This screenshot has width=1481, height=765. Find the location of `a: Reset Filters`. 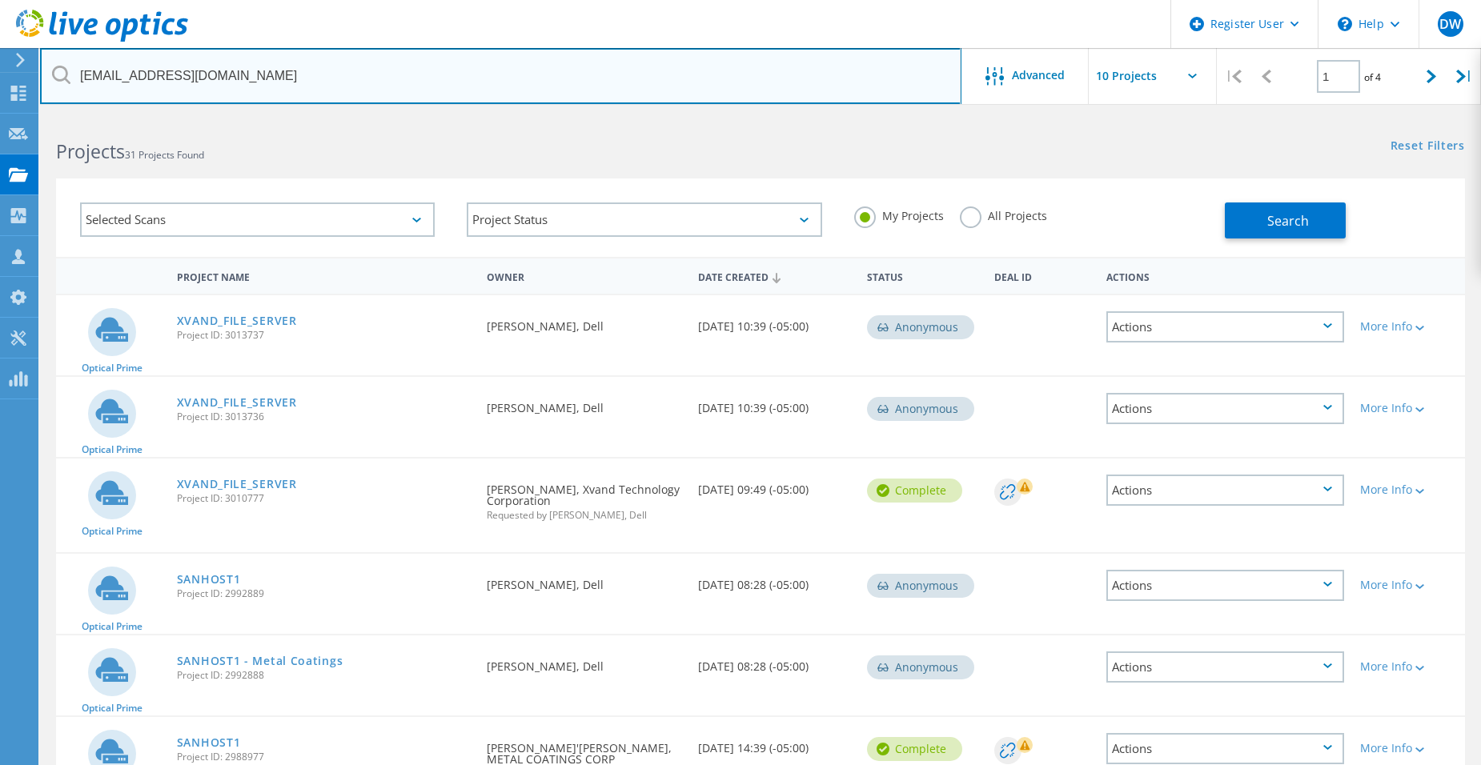

a: Reset Filters is located at coordinates (1427, 147).